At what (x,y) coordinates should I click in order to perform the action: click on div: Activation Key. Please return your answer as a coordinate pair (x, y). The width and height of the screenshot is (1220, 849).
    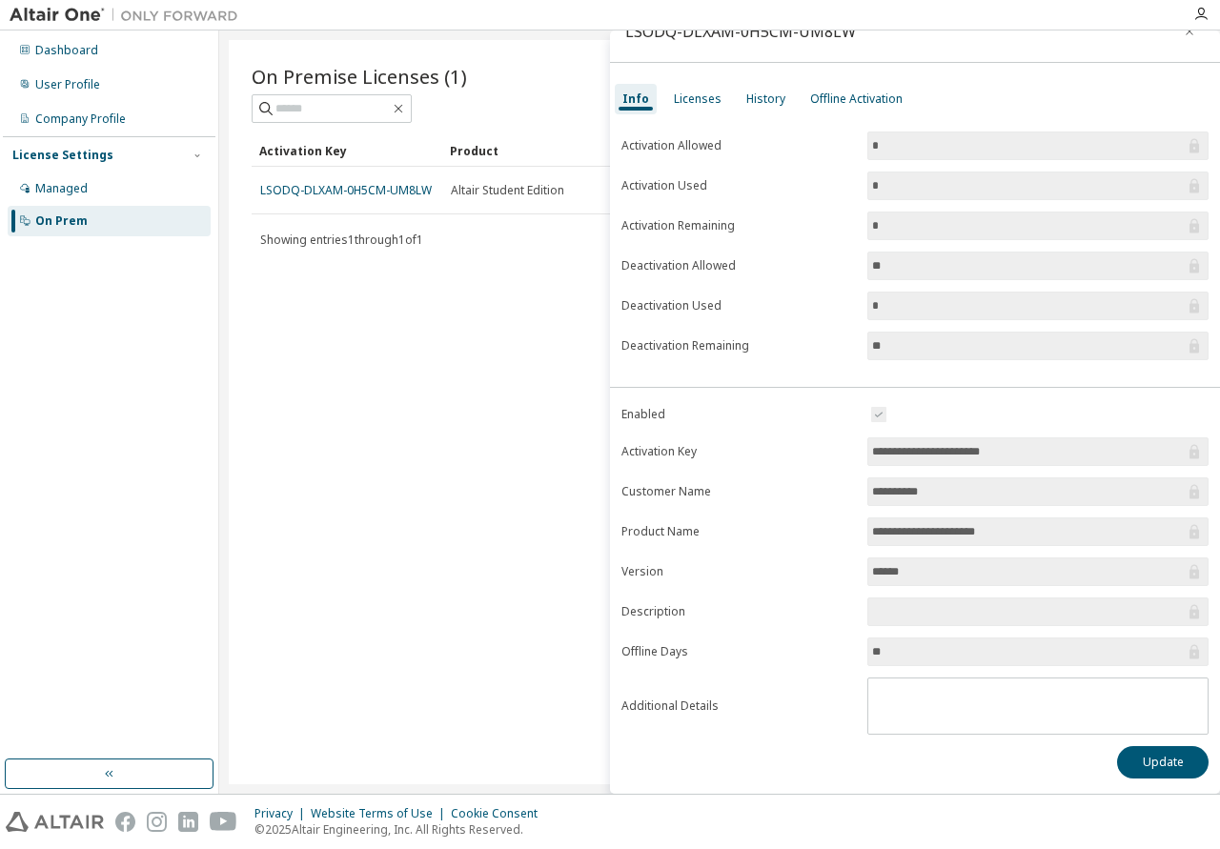
    Looking at the image, I should click on (347, 151).